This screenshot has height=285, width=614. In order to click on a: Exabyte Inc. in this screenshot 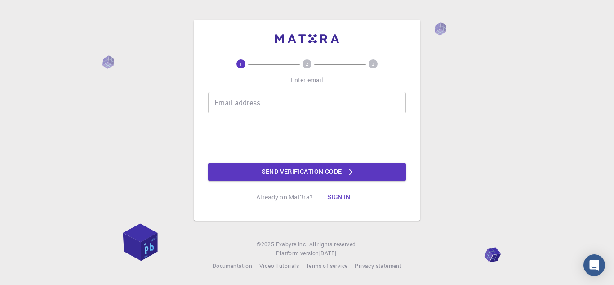, I will do `click(292, 244)`.